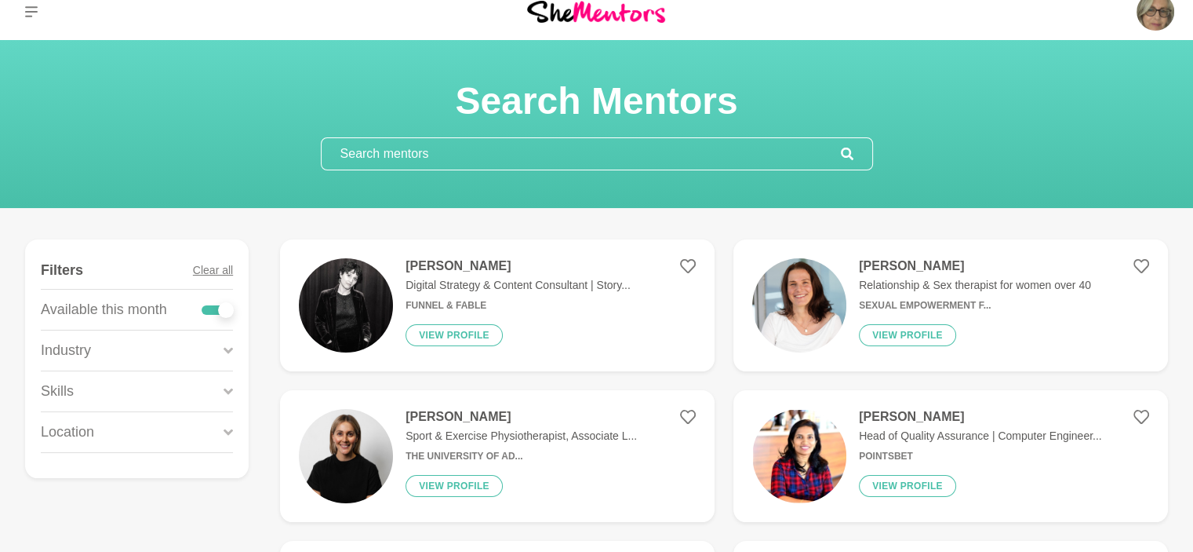 This screenshot has width=1193, height=552. What do you see at coordinates (346, 456) in the screenshot?
I see `img: 523c368aa158c4209afe732df04685bb05a795a5-1125x1128.jpg` at bounding box center [346, 456].